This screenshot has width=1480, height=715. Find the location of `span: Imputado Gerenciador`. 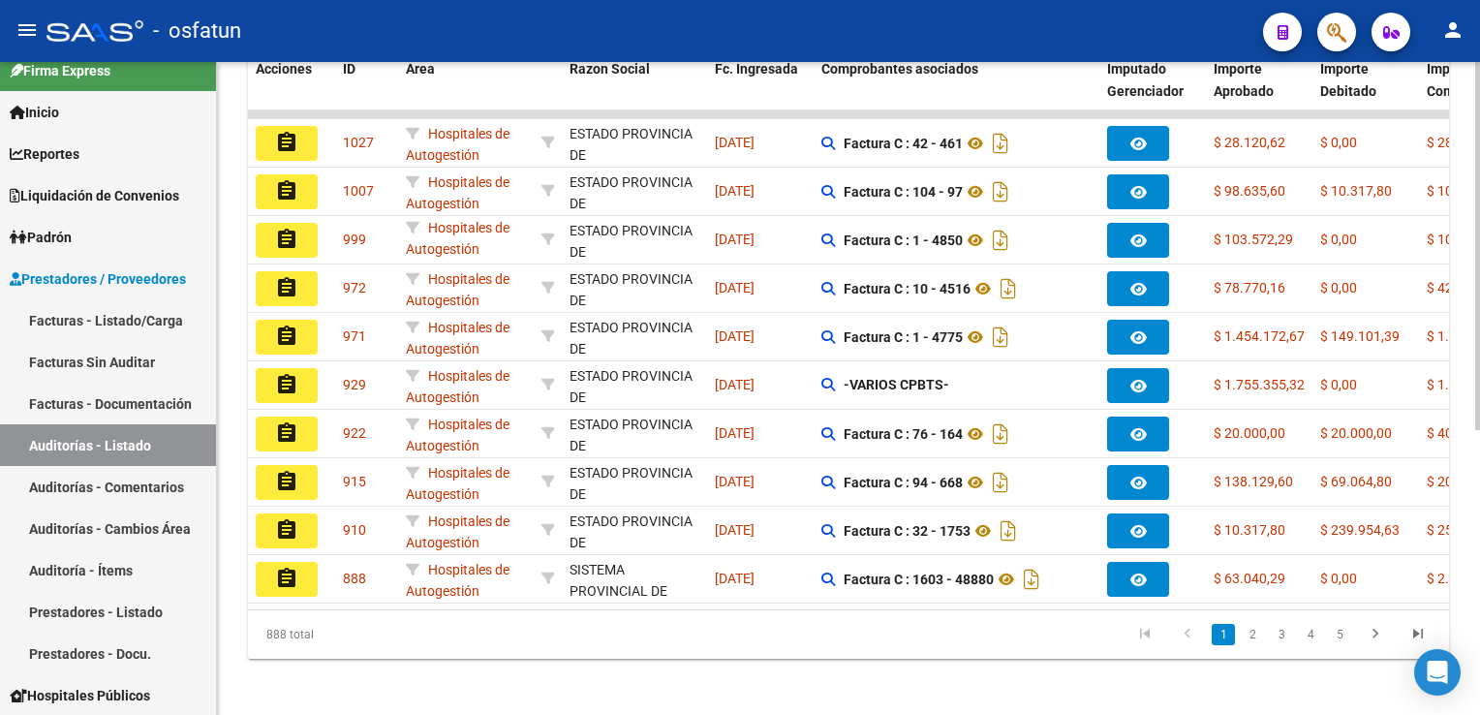

span: Imputado Gerenciador is located at coordinates (1145, 79).